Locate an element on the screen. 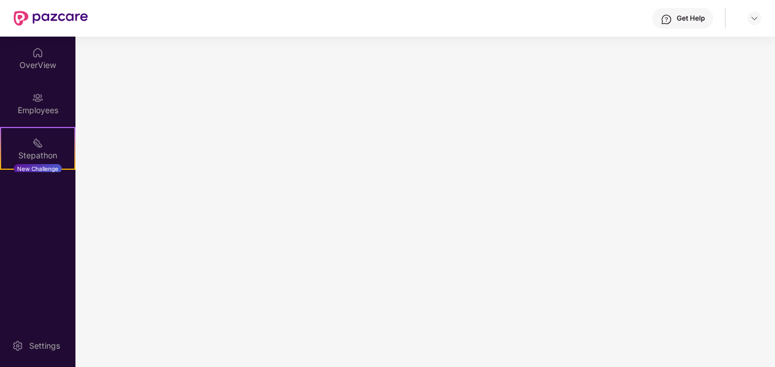  img: svg+xml;base64,PHN2ZyBpZD0iSG9tZSIgeG1sbnM9Imh0dHA6Ly93d3cudzMub3JnLzIwMDAvc3ZnIiB3aWR0aD0iMjAiIG... is located at coordinates (38, 53).